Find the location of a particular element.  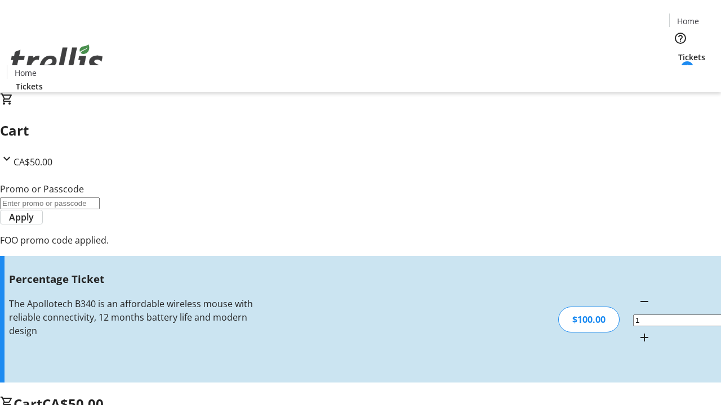

button: Help is located at coordinates (680, 38).